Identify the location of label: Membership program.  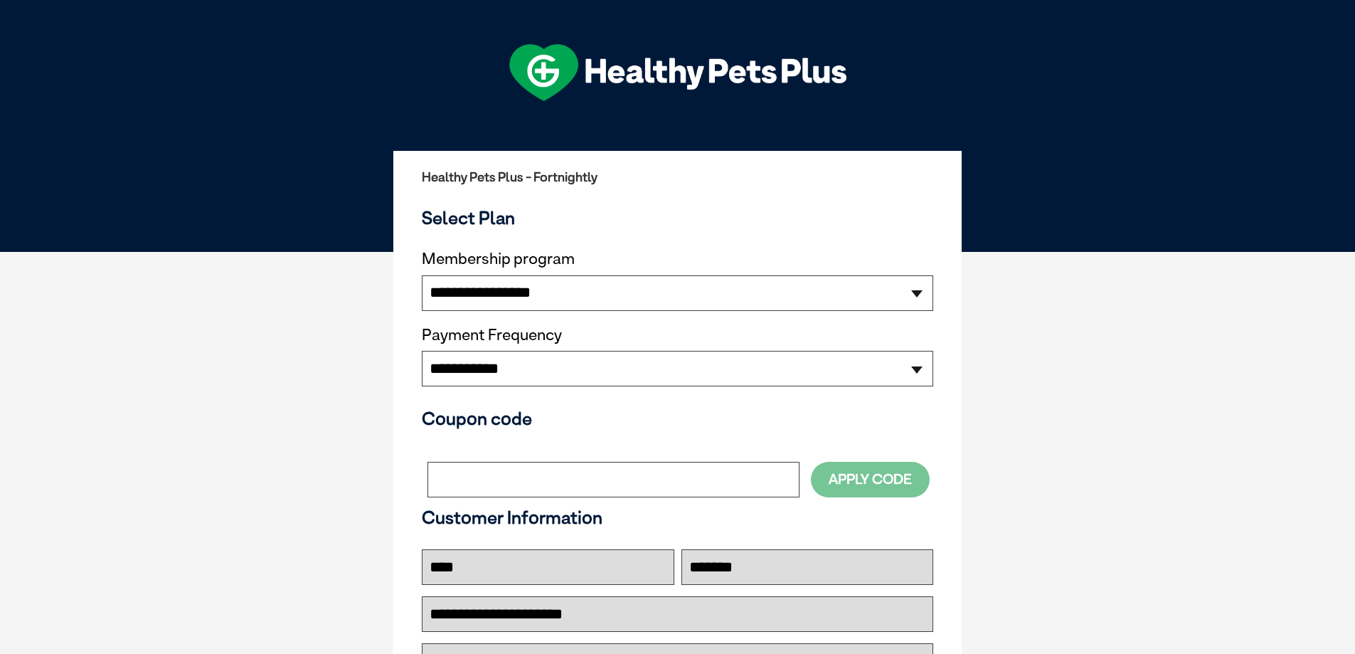
(677, 259).